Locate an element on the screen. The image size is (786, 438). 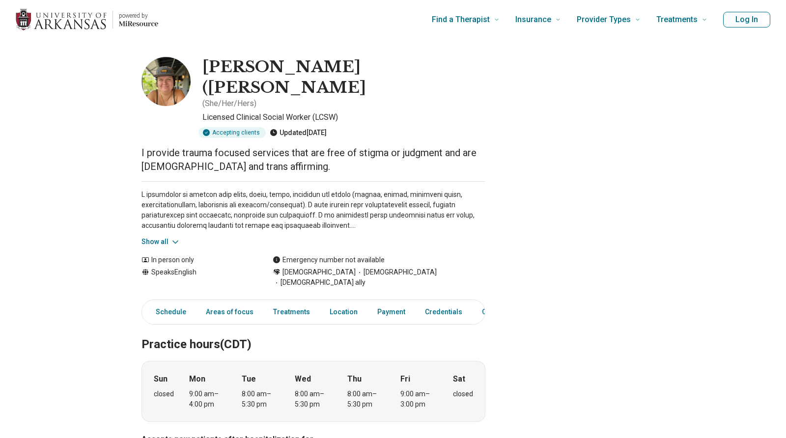
strong: Mon is located at coordinates (197, 379).